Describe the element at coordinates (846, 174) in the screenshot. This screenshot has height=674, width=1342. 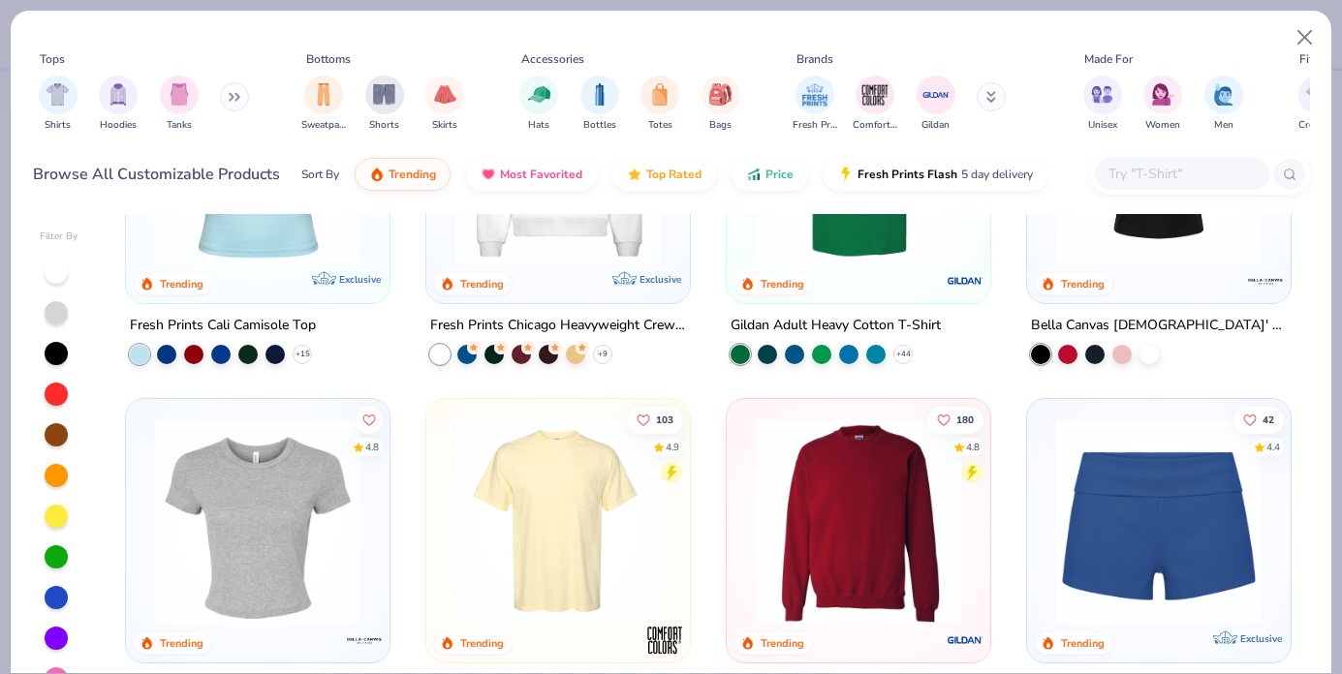
I see `img: flash.gif` at that location.